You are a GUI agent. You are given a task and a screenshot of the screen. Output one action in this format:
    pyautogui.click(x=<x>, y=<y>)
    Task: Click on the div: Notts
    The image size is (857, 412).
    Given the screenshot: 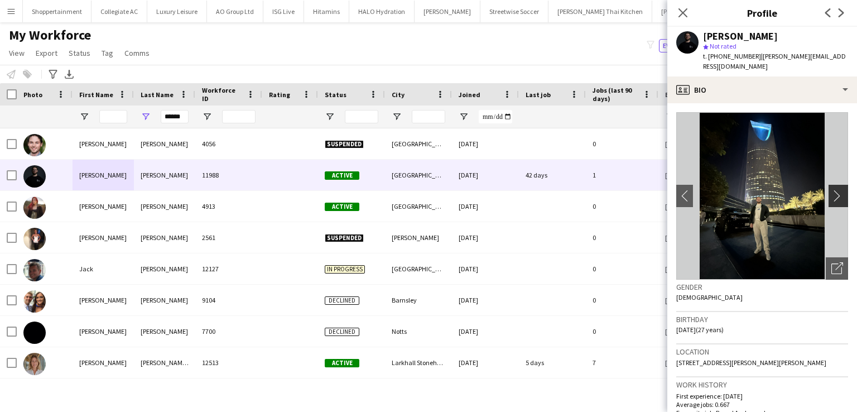 What is the action you would take?
    pyautogui.click(x=419, y=331)
    